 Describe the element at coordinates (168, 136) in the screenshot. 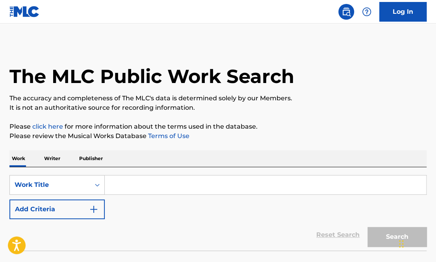

I see `a: Terms of Use` at that location.